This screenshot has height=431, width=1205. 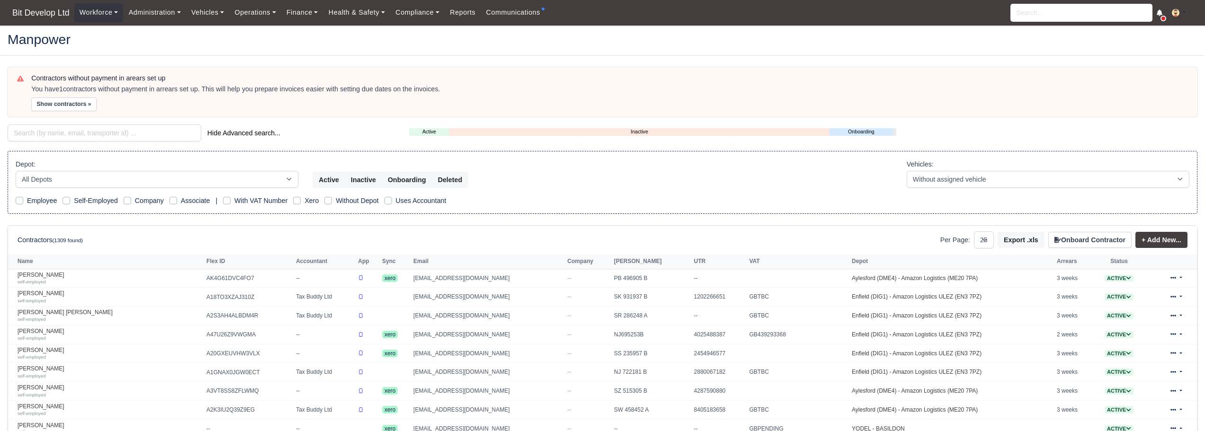 What do you see at coordinates (450, 180) in the screenshot?
I see `button: Deleted` at bounding box center [450, 180].